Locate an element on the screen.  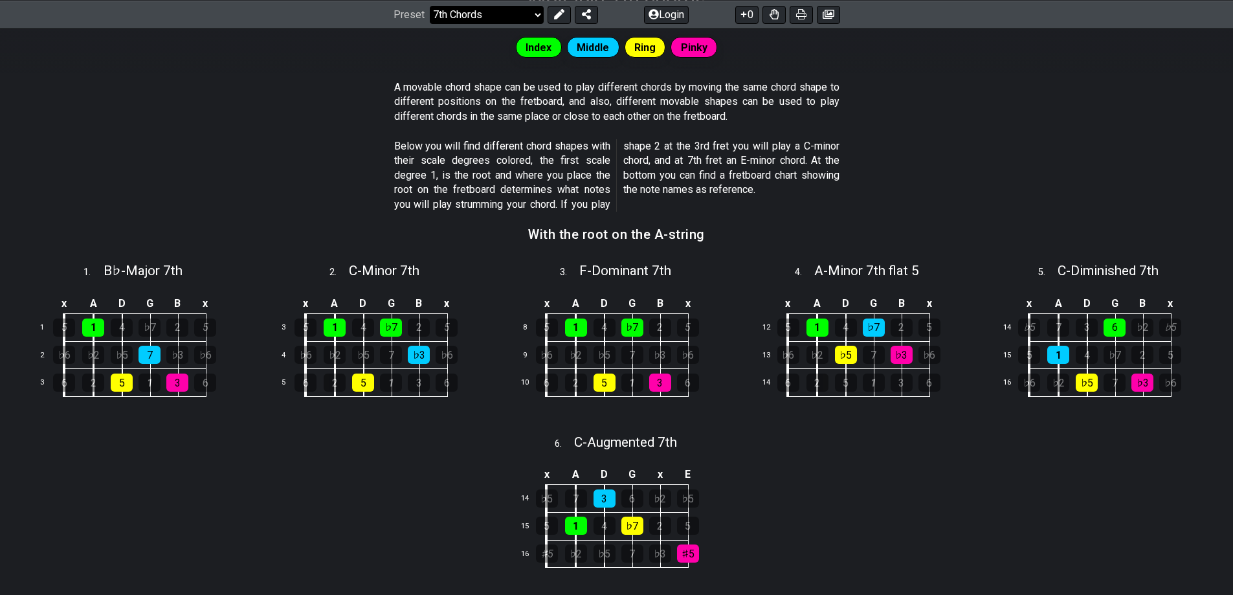
td: E is located at coordinates (688, 474).